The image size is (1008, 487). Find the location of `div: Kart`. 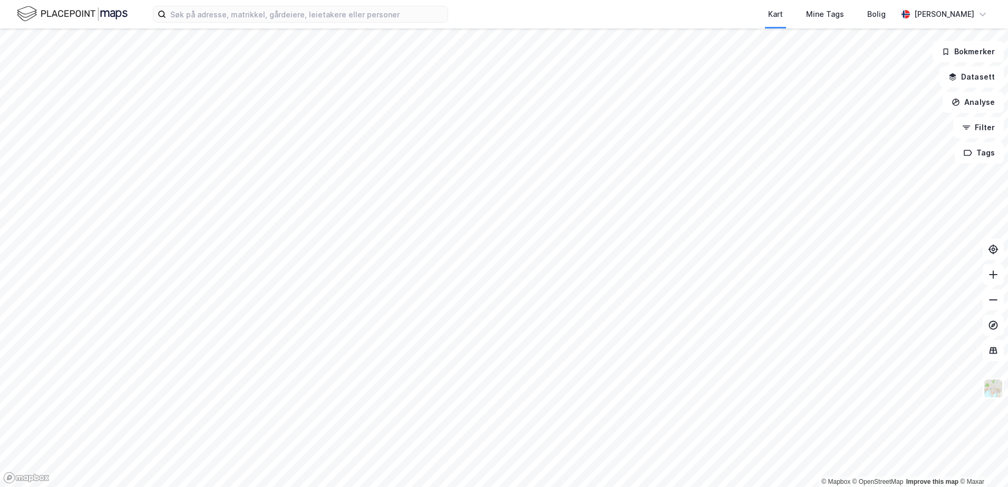

div: Kart is located at coordinates (776, 14).